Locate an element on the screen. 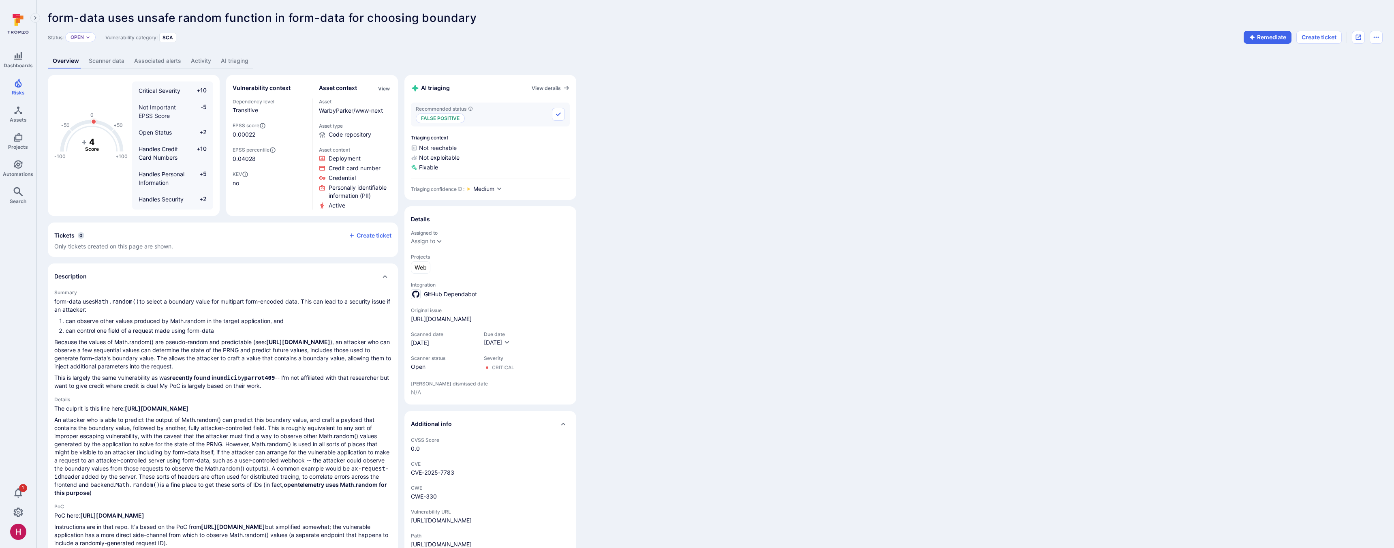 This screenshot has width=1394, height=548. span: Asset context is located at coordinates (355, 150).